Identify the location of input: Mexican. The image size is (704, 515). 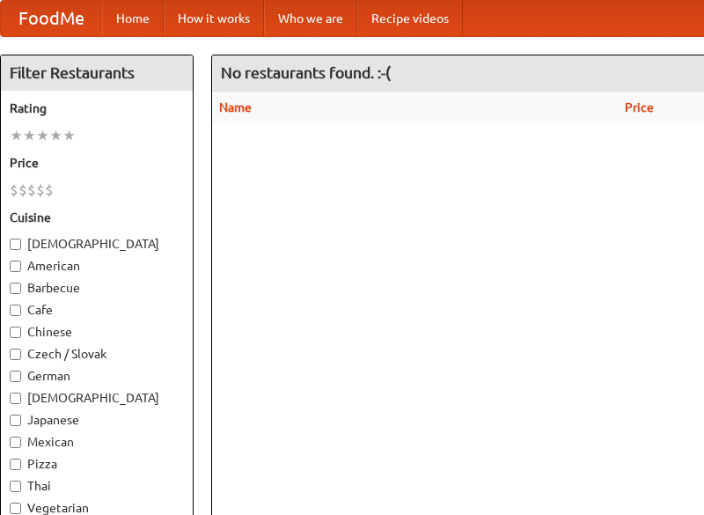
(15, 442).